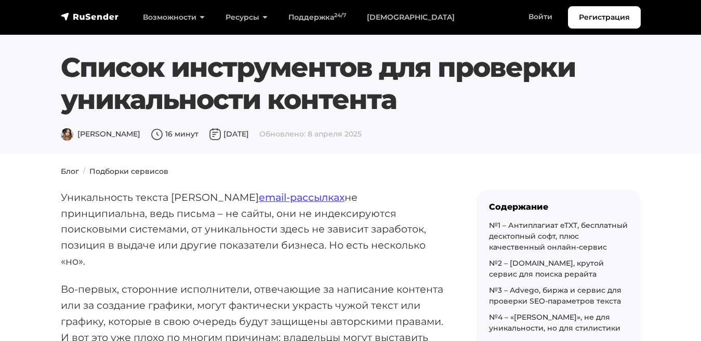 The image size is (701, 341). What do you see at coordinates (555, 296) in the screenshot?
I see `a: №3 – Advego, биржа и сервис для проверки SEO-параметров текста` at bounding box center [555, 296].